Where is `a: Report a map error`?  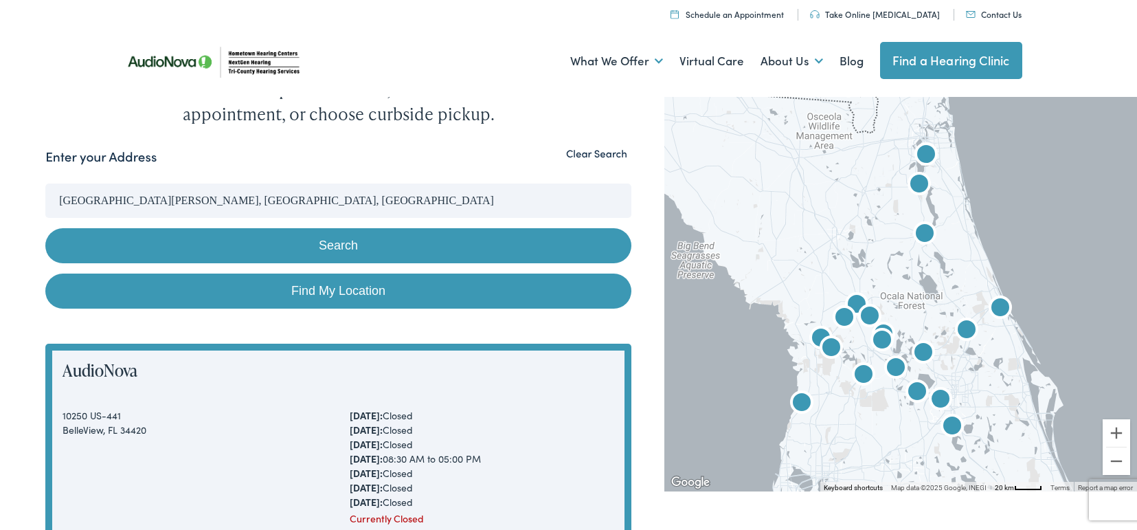 a: Report a map error is located at coordinates (1106, 487).